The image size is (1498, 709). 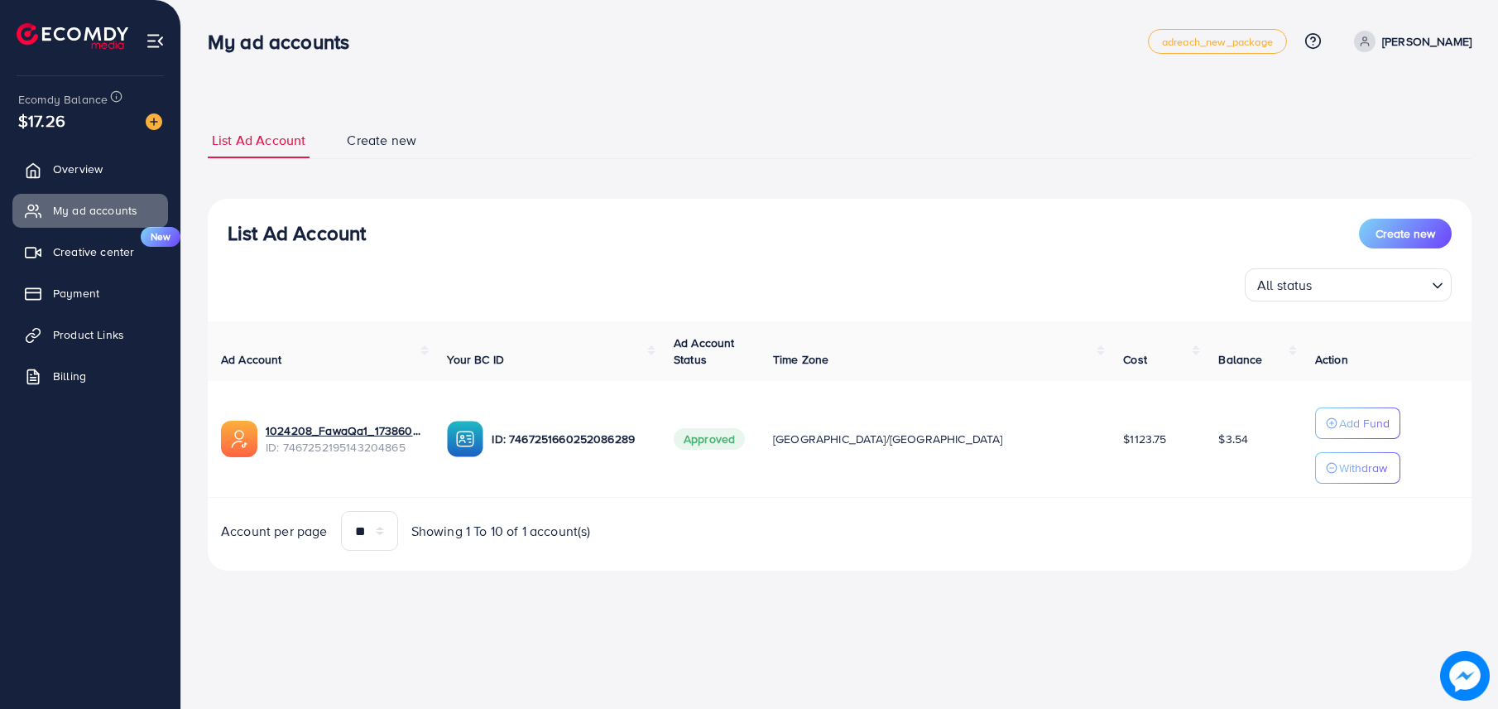 I want to click on p: ID: 7467251660252086289, so click(x=569, y=439).